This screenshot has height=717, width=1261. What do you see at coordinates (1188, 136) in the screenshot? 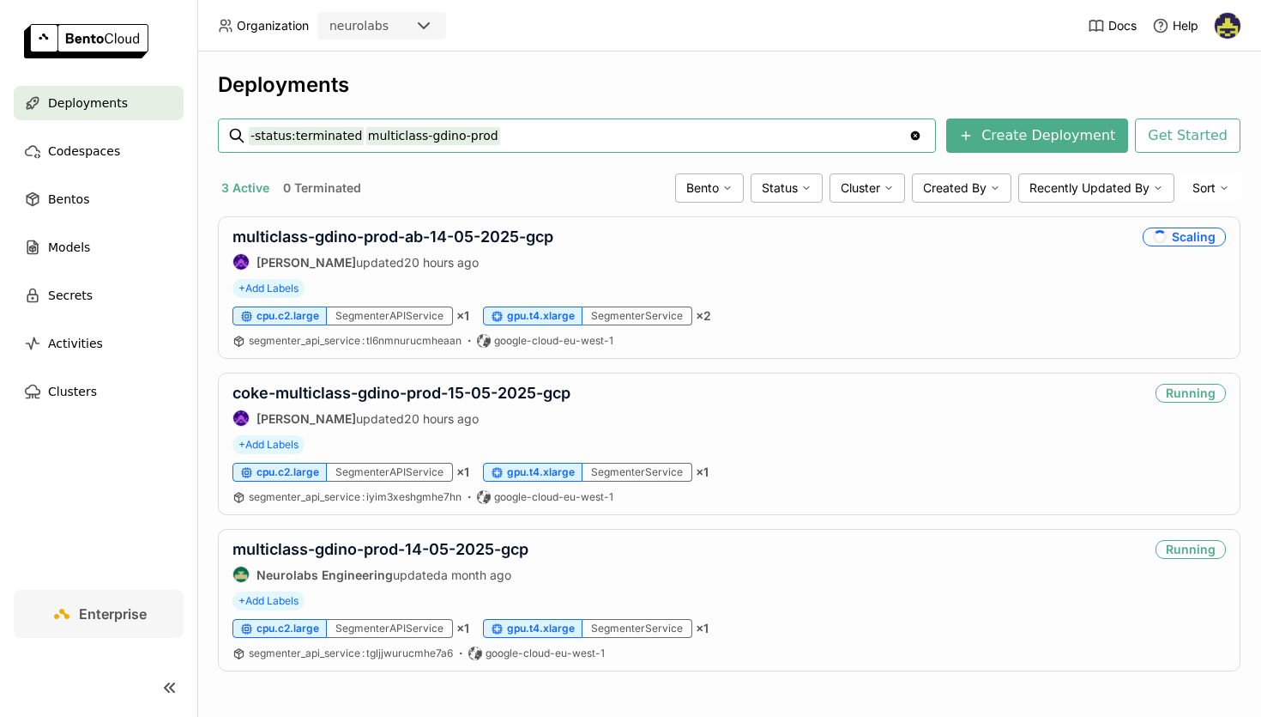
I see `button: Get Started` at bounding box center [1188, 136].